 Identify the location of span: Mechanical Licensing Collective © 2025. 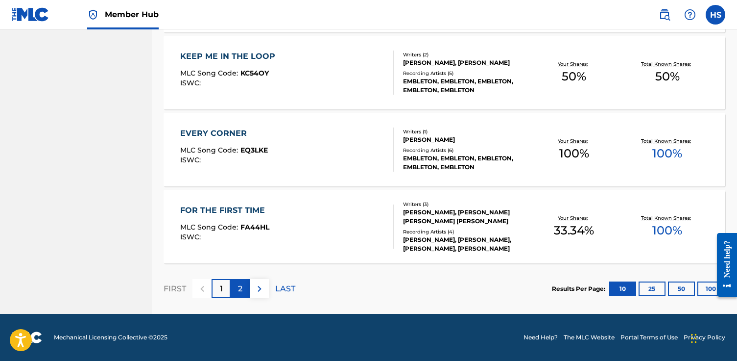
(111, 337).